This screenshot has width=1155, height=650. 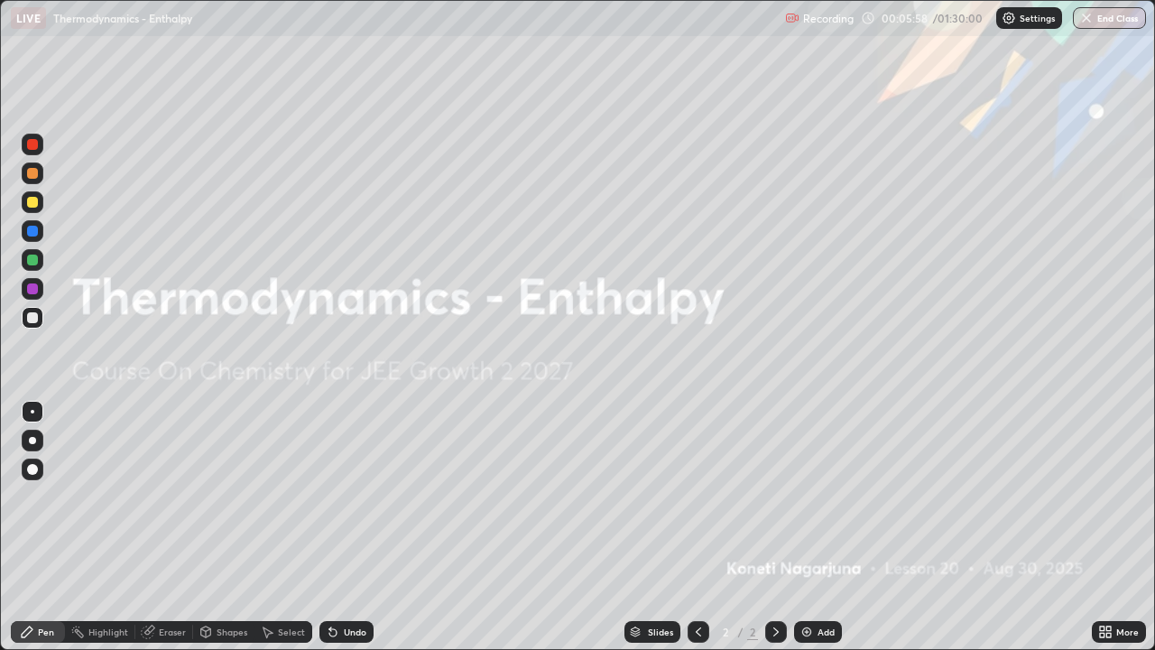 What do you see at coordinates (1037, 18) in the screenshot?
I see `p: Settings` at bounding box center [1037, 18].